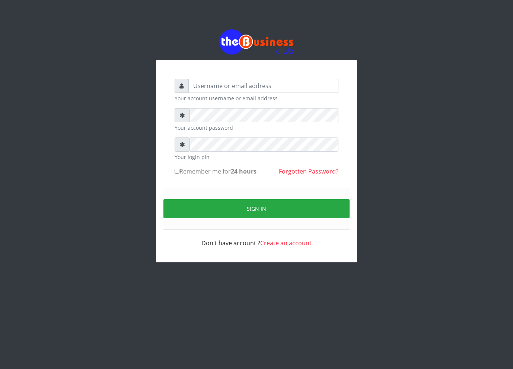  I want to click on small: Your login pin, so click(256, 157).